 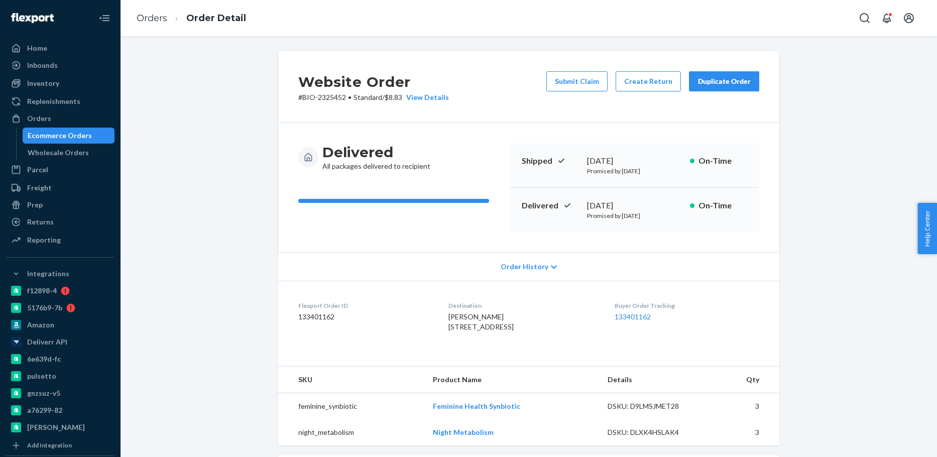 I want to click on a: Night Metabolism, so click(x=463, y=432).